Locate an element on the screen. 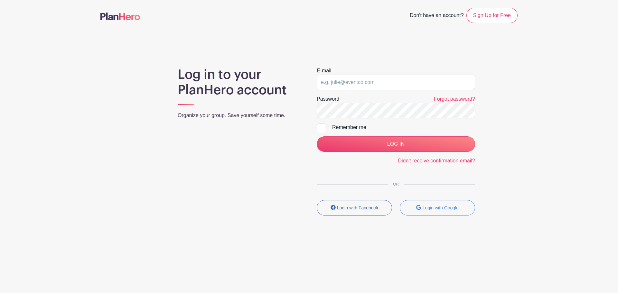  a: Sign Up for Free is located at coordinates (492, 15).